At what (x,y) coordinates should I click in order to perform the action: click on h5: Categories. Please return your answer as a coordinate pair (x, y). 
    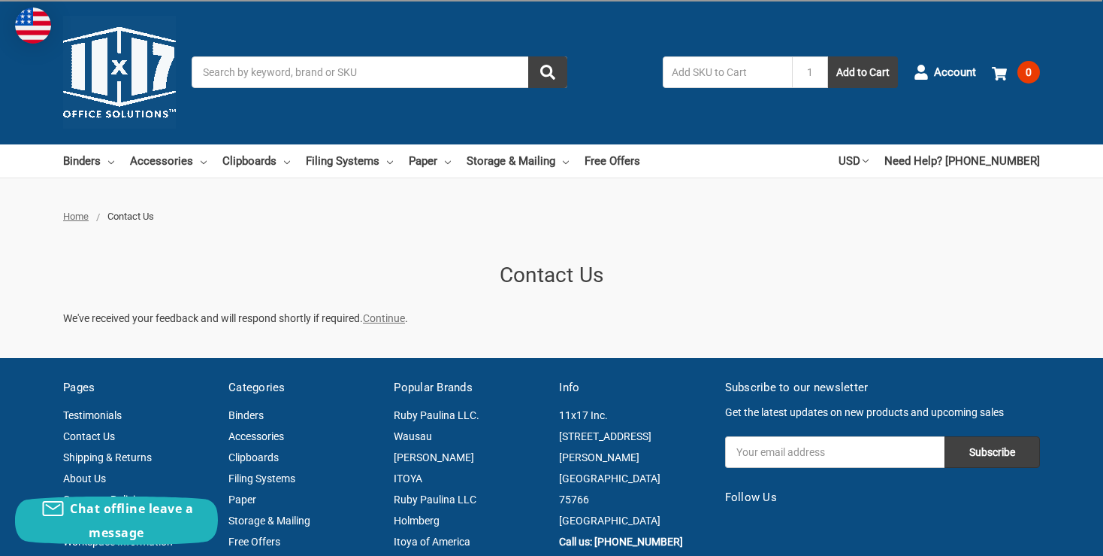
    Looking at the image, I should click on (303, 387).